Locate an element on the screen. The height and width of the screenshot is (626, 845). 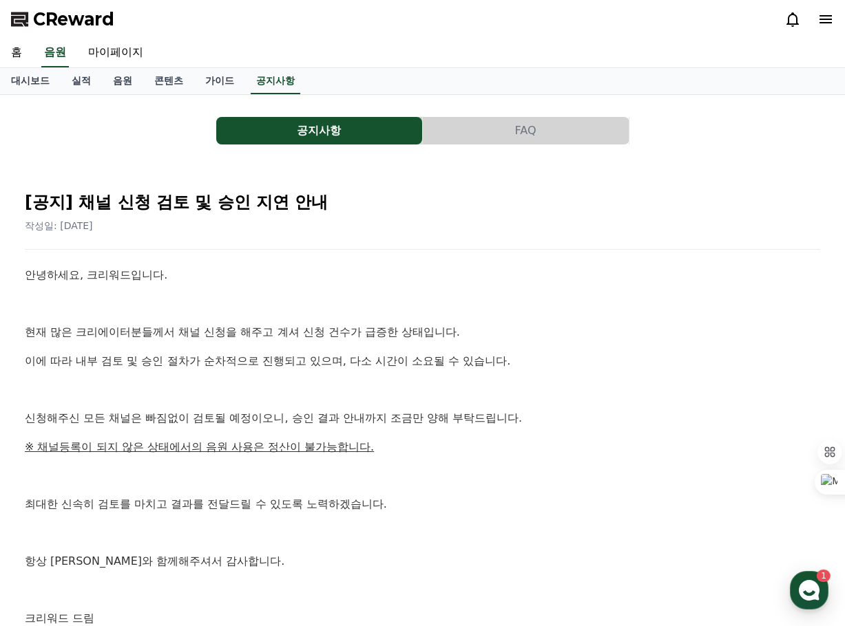
span: 1 is located at coordinates (142, 441).